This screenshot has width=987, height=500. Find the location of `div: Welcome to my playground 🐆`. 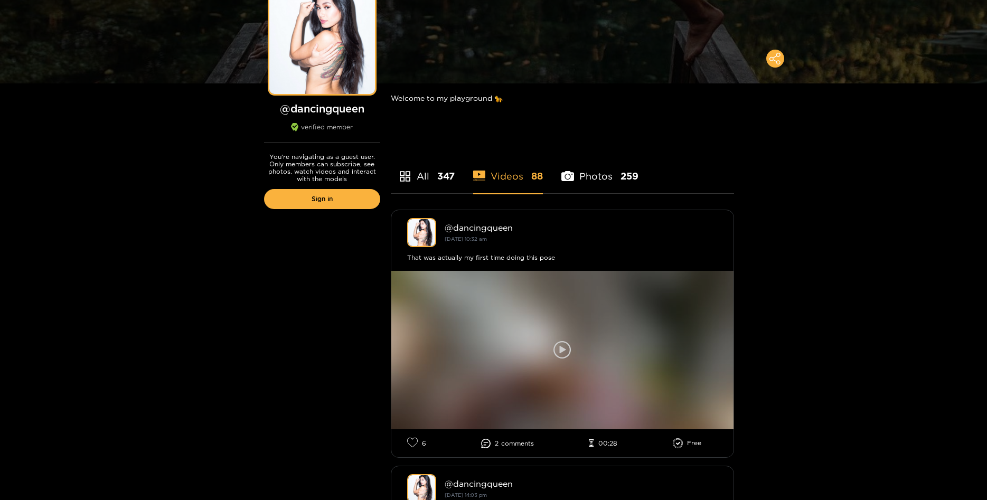

div: Welcome to my playground 🐆 is located at coordinates (563, 98).